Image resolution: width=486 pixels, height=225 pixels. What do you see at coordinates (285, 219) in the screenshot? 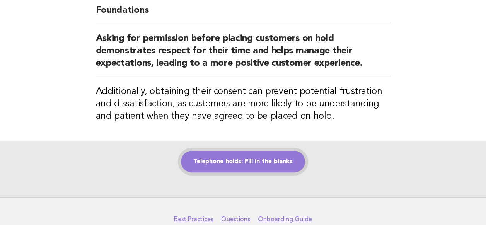
I see `a: Onboarding Guide` at bounding box center [285, 219].